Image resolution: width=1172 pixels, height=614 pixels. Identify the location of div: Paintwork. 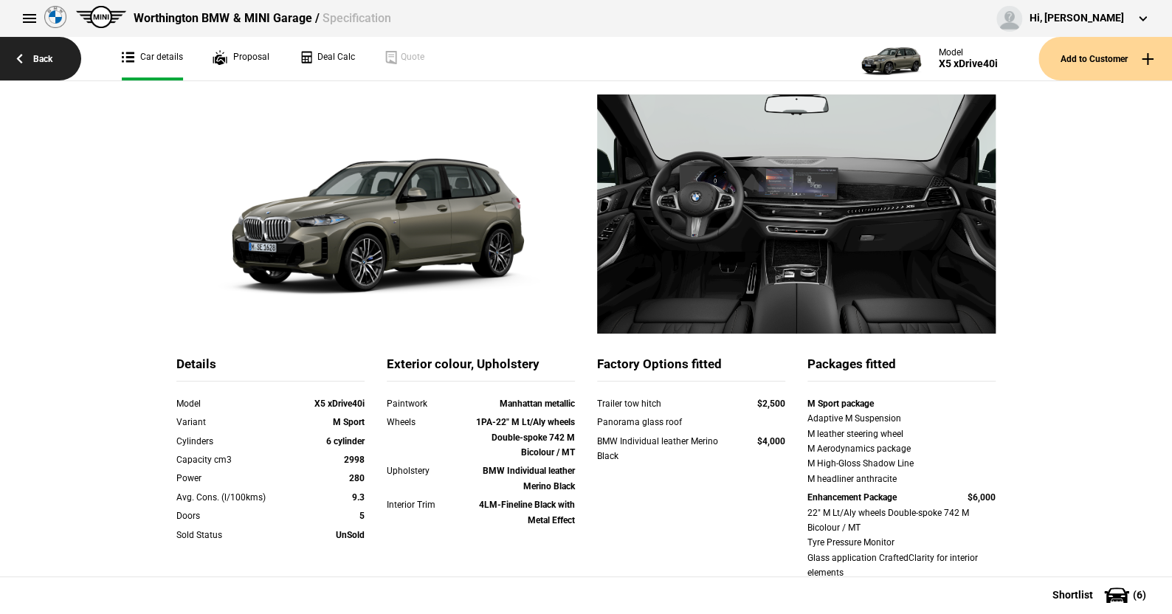
(424, 404).